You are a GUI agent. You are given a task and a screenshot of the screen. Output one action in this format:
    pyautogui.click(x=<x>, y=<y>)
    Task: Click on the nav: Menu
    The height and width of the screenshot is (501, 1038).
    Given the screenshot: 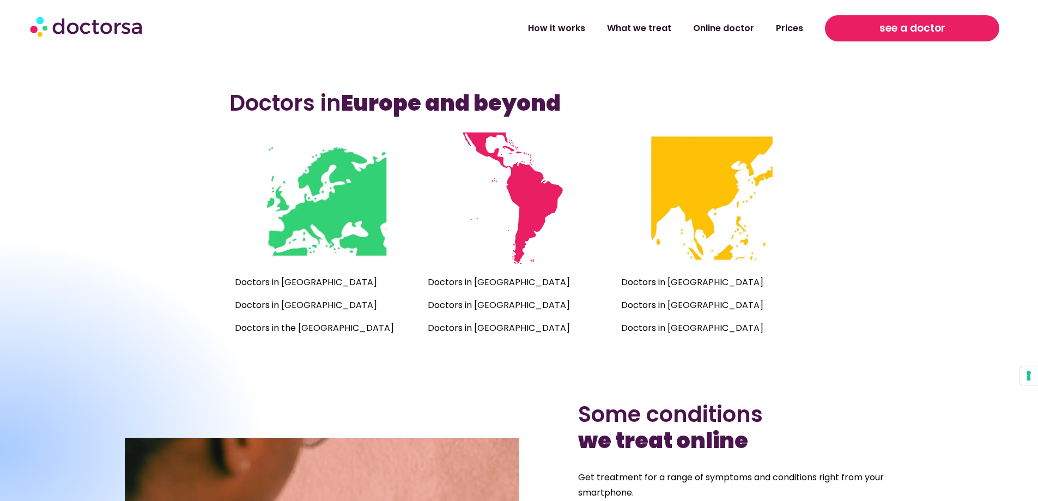 What is the action you would take?
    pyautogui.click(x=541, y=28)
    